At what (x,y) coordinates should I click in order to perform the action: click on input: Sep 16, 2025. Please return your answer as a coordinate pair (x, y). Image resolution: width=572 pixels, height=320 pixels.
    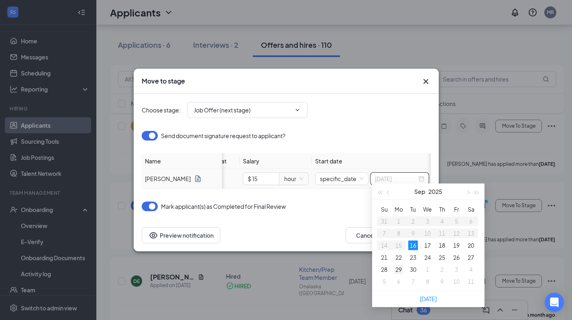
    Looking at the image, I should click on (396, 179).